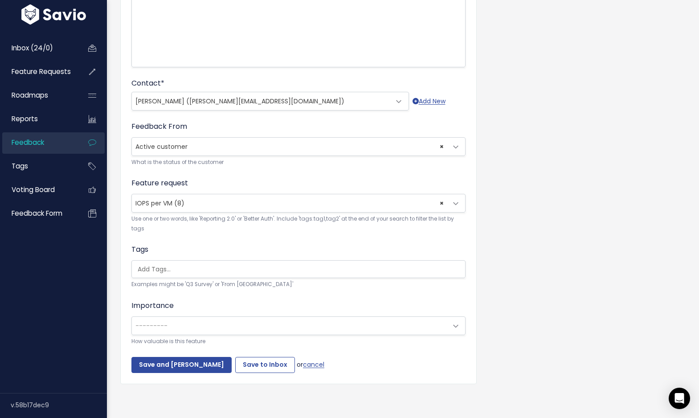  What do you see at coordinates (38, 119) in the screenshot?
I see `a: Reports` at bounding box center [38, 119].